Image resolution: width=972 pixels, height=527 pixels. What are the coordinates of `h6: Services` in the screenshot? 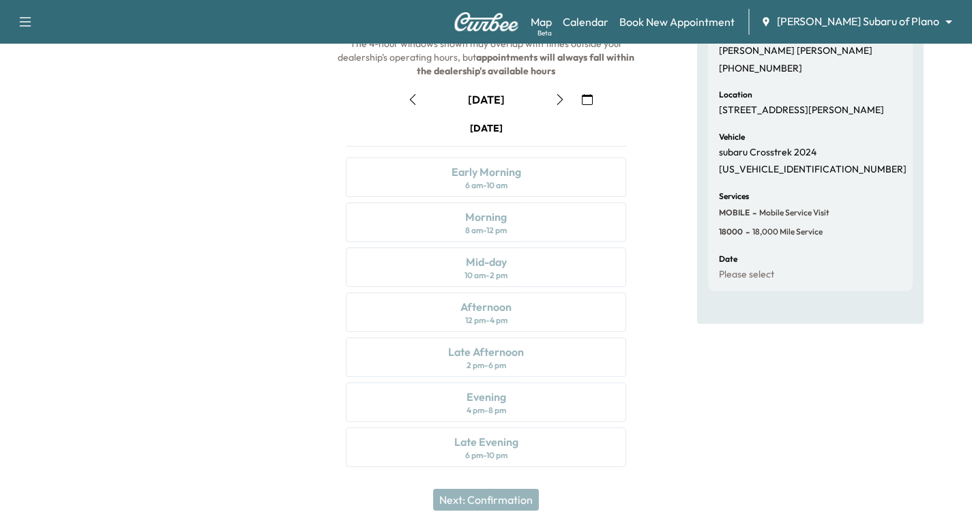 It's located at (734, 196).